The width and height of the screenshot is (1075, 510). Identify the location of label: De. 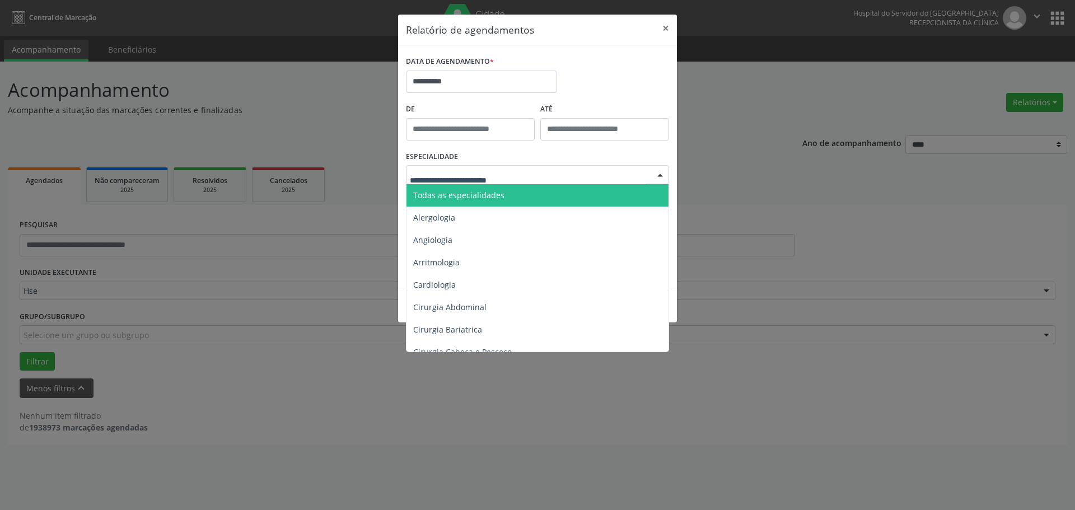
(470, 109).